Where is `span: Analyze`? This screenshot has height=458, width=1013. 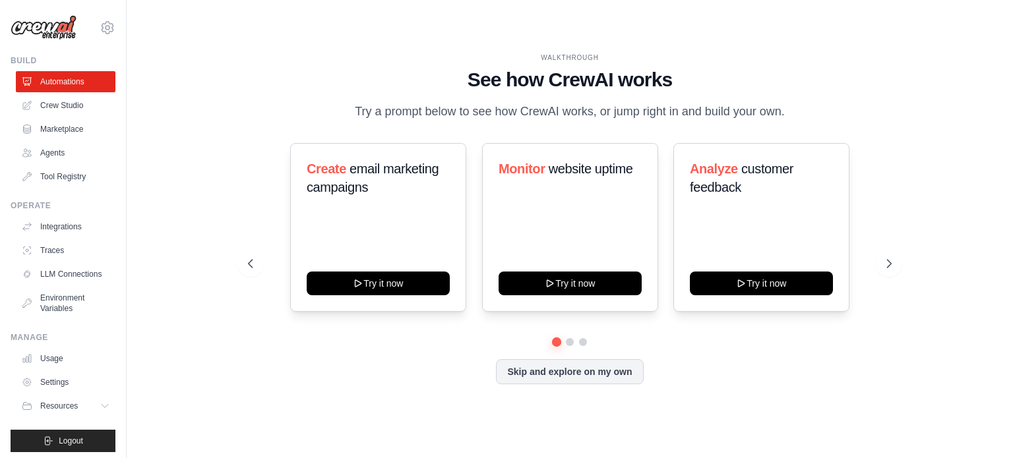 span: Analyze is located at coordinates (714, 169).